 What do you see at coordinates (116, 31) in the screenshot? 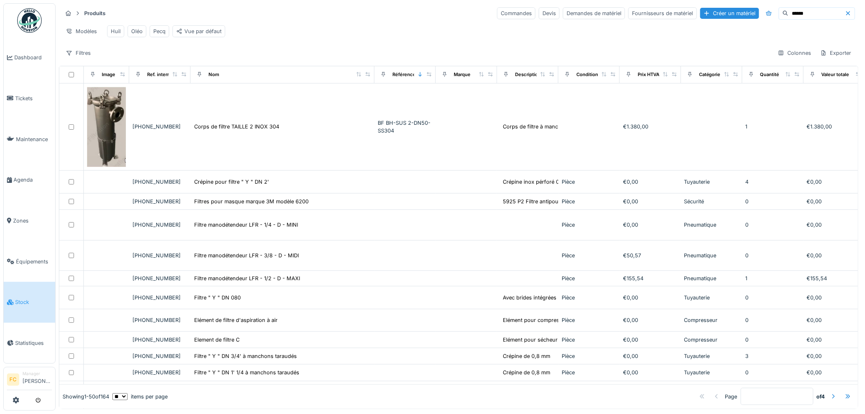
I see `div: Huil` at bounding box center [116, 31].